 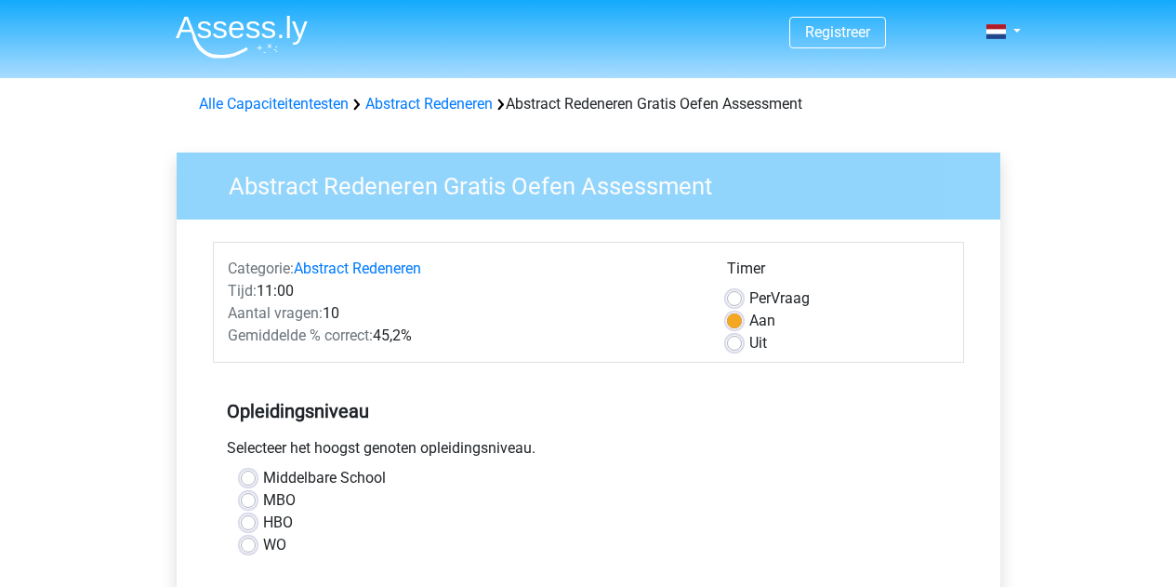 What do you see at coordinates (596, 182) in the screenshot?
I see `h3: Abstract Redeneren Gratis Oefen Assessment` at bounding box center [596, 182].